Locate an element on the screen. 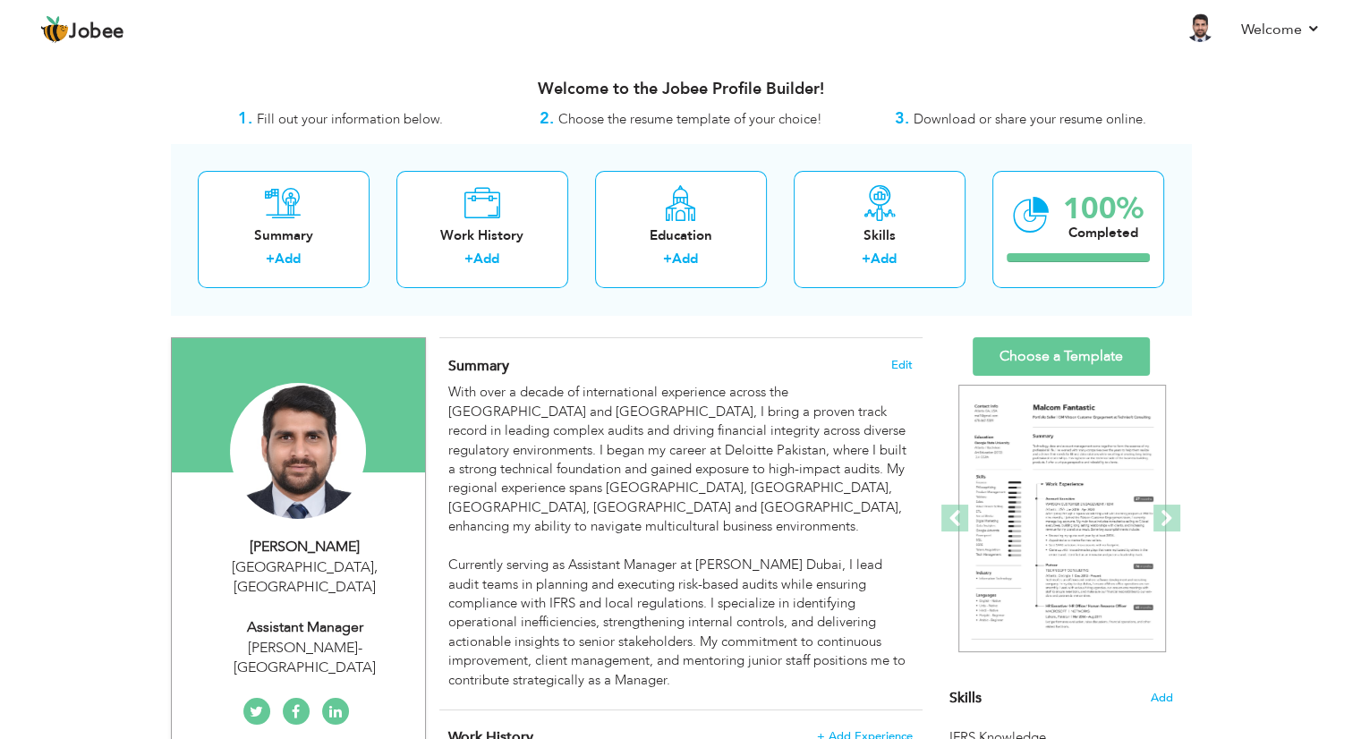  strong: 1. is located at coordinates (245, 118).